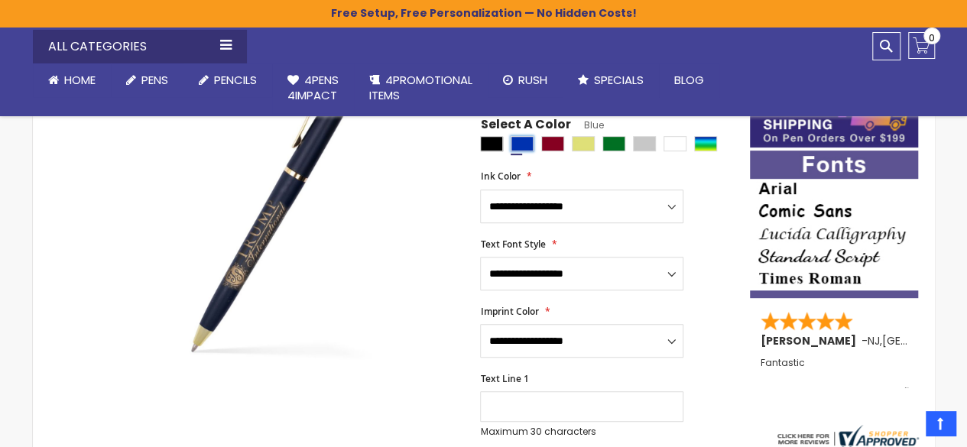  I want to click on a: Rush, so click(525, 80).